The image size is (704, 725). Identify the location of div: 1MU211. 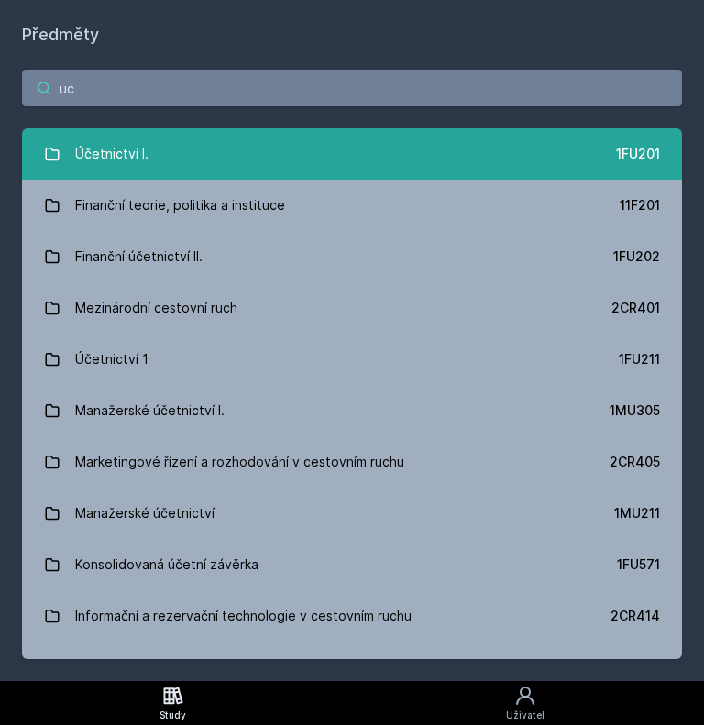
(637, 513).